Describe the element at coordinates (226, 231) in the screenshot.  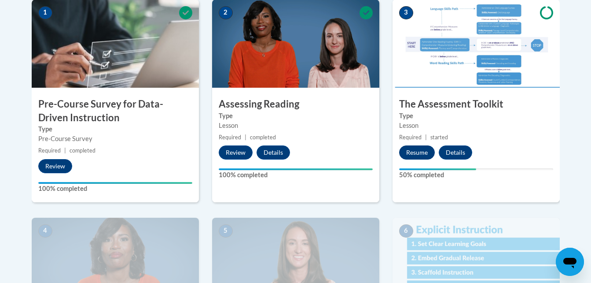
I see `span: 5` at that location.